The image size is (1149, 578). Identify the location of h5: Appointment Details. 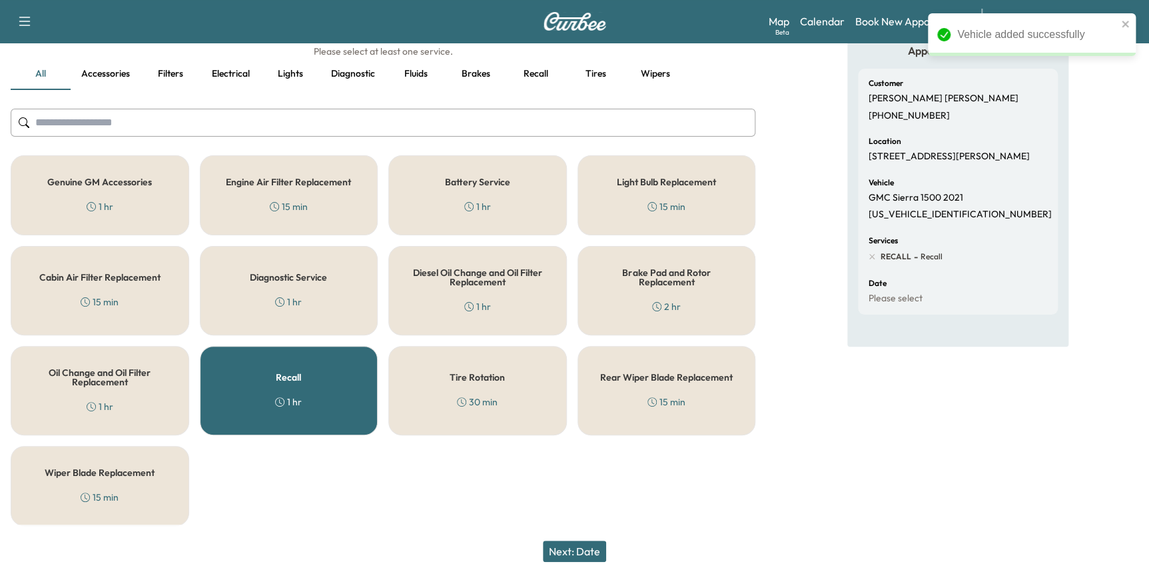
(958, 51).